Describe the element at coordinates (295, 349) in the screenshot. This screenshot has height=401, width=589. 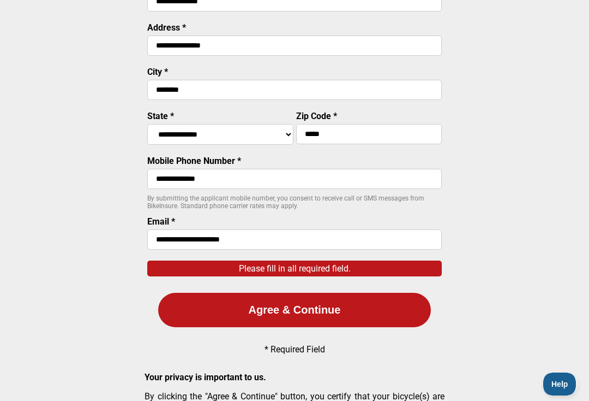
I see `p: * Required Field` at that location.